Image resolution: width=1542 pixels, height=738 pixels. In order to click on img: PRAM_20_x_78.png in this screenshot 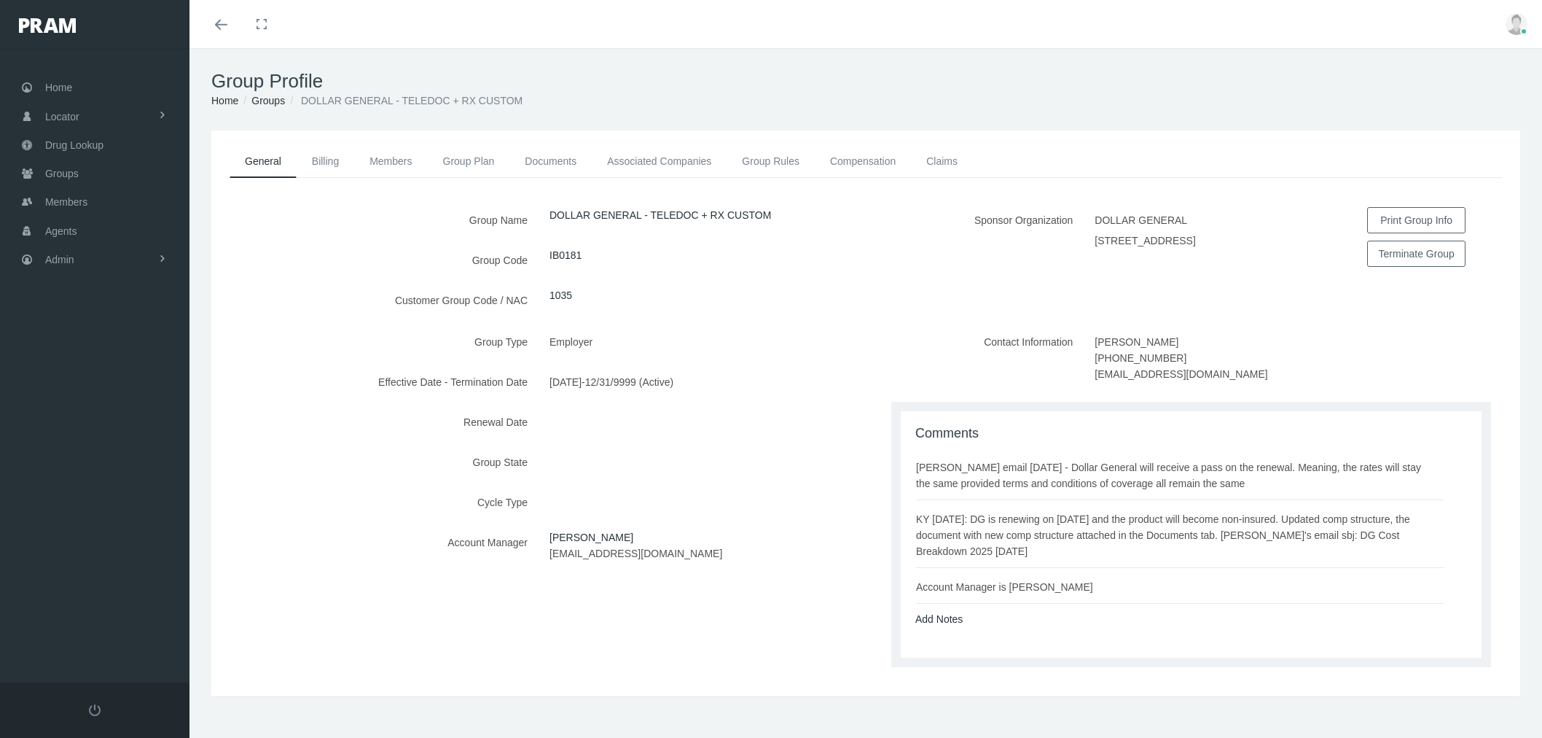, I will do `click(47, 26)`.